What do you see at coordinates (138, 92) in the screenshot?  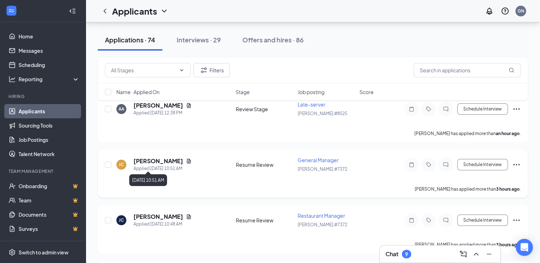 I see `span: Name · Applied On` at bounding box center [138, 92].